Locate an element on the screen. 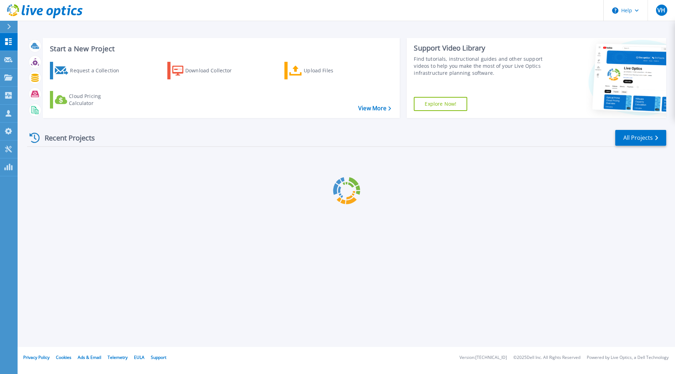 The width and height of the screenshot is (675, 374). a: Download Collector is located at coordinates (206, 71).